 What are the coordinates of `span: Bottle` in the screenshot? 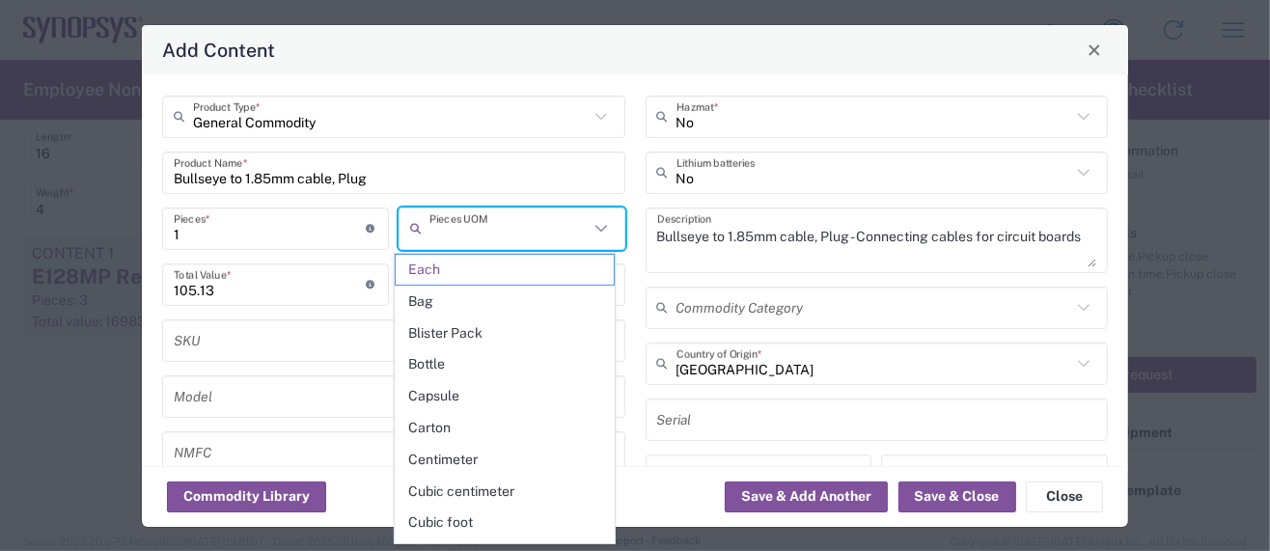 It's located at (505, 364).